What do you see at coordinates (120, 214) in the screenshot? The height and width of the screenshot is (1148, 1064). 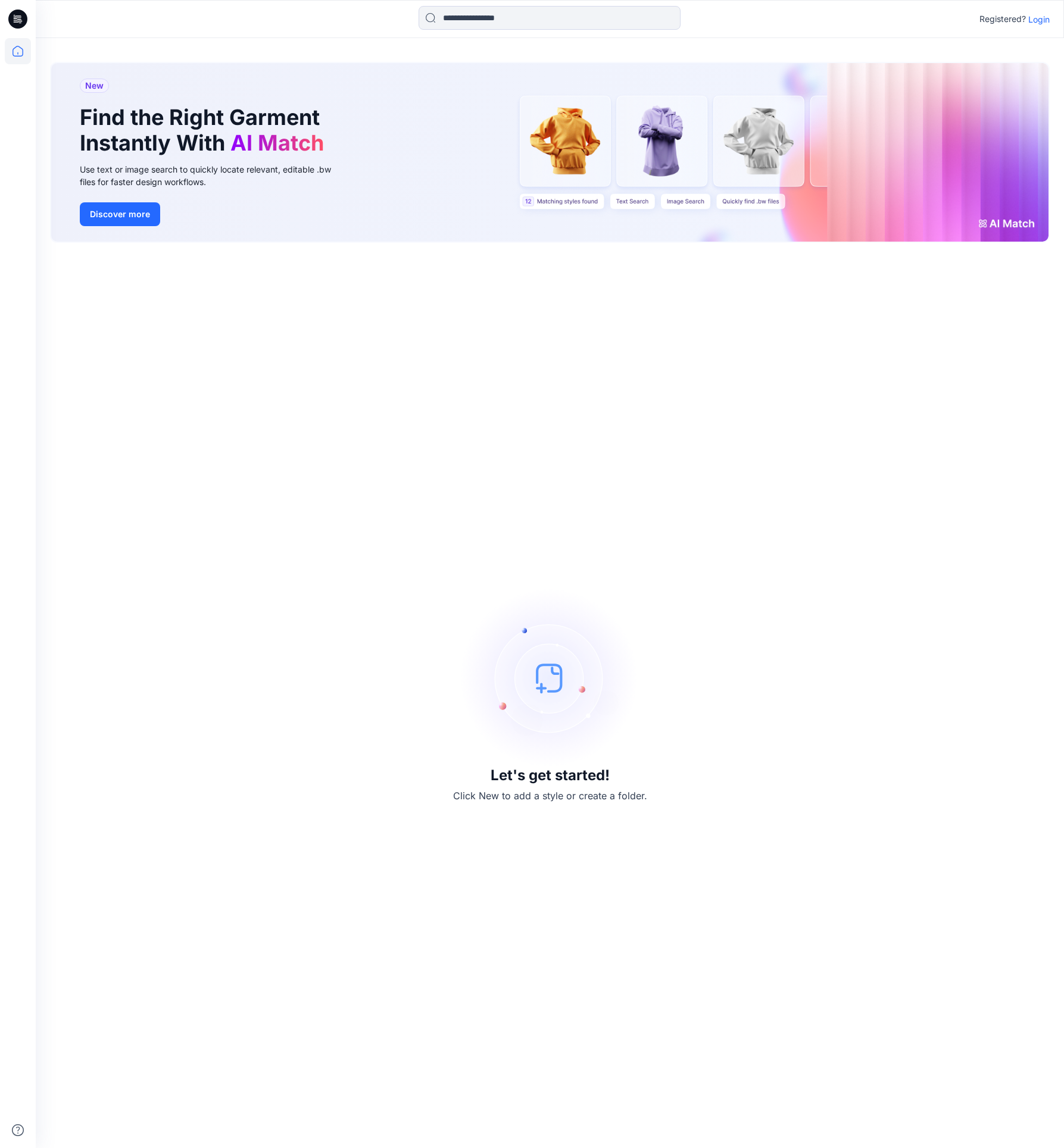 I see `button: Discover more` at bounding box center [120, 214].